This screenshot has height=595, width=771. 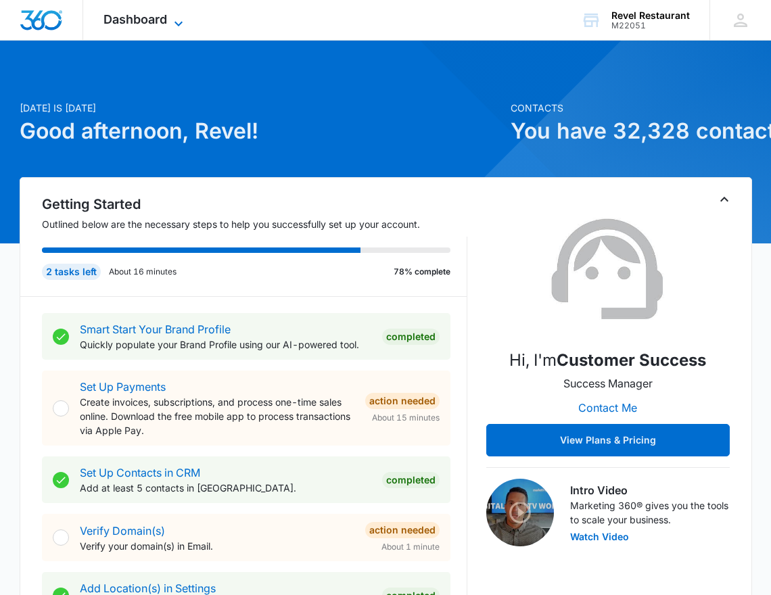 I want to click on p: About 16 minutes, so click(x=143, y=272).